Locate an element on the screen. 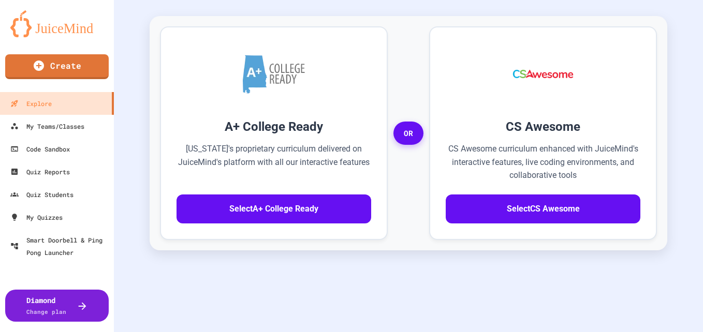 The height and width of the screenshot is (332, 703). span: Change plan is located at coordinates (46, 312).